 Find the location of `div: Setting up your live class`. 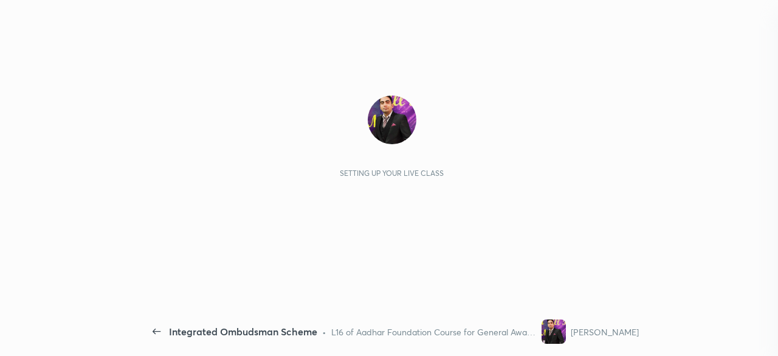

div: Setting up your live class is located at coordinates (392, 173).